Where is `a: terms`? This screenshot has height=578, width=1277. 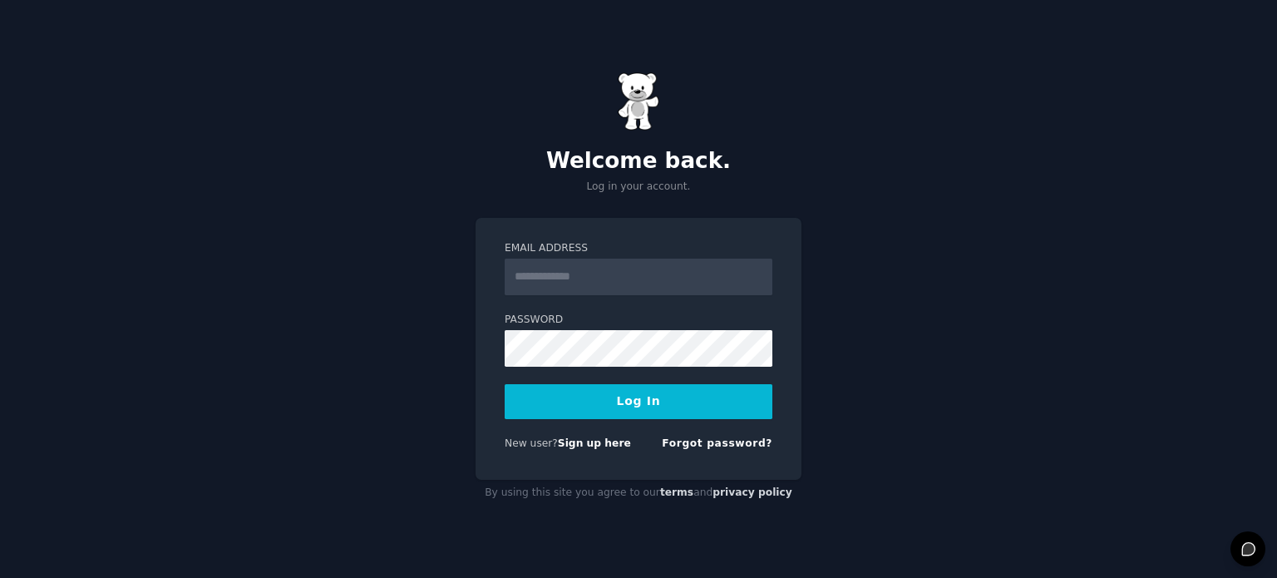 a: terms is located at coordinates (677, 492).